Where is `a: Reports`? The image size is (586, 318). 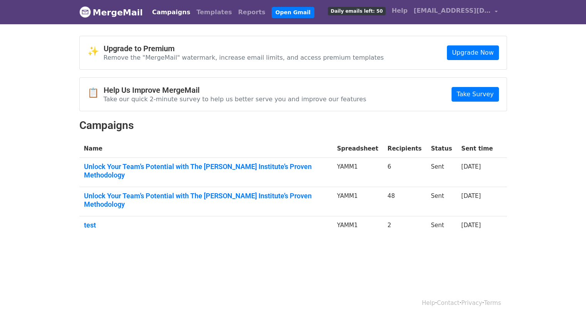
a: Reports is located at coordinates (252, 12).